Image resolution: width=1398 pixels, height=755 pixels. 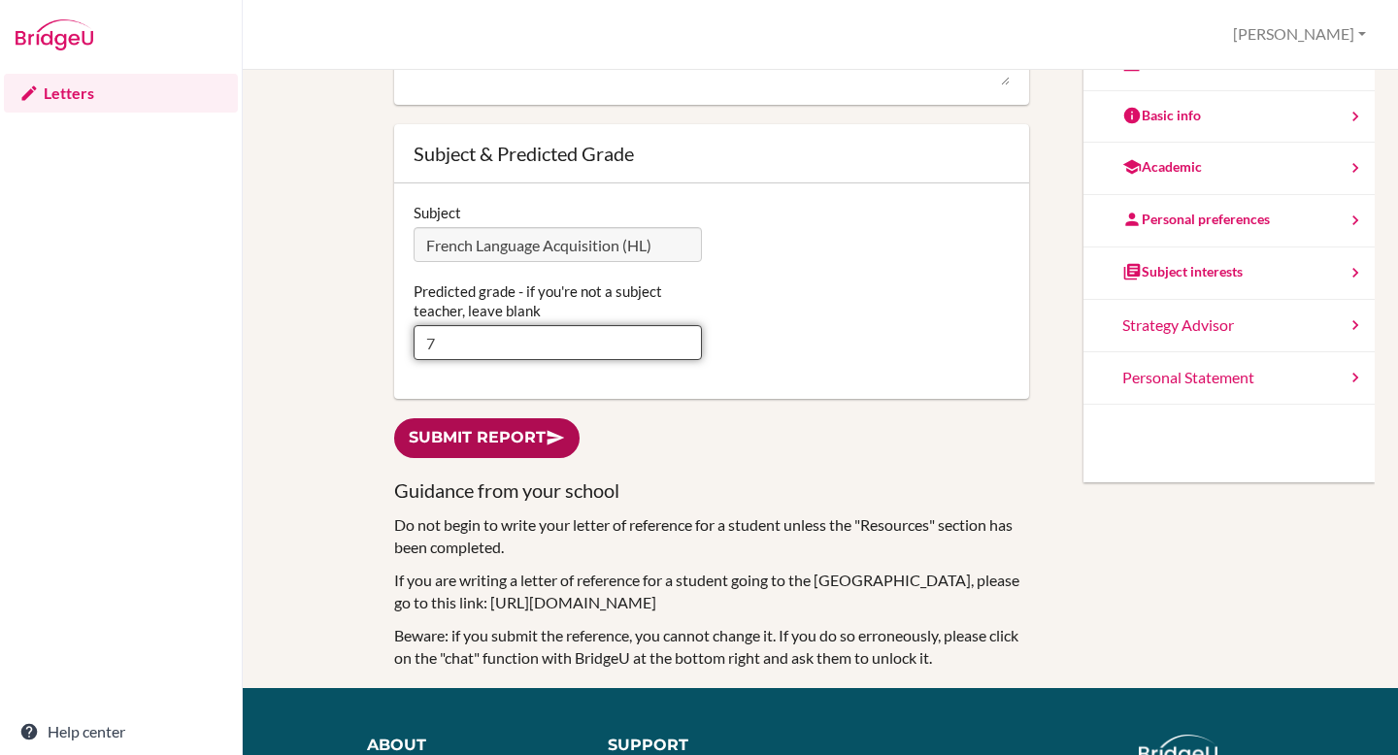 I want to click on a: Letters, so click(x=120, y=93).